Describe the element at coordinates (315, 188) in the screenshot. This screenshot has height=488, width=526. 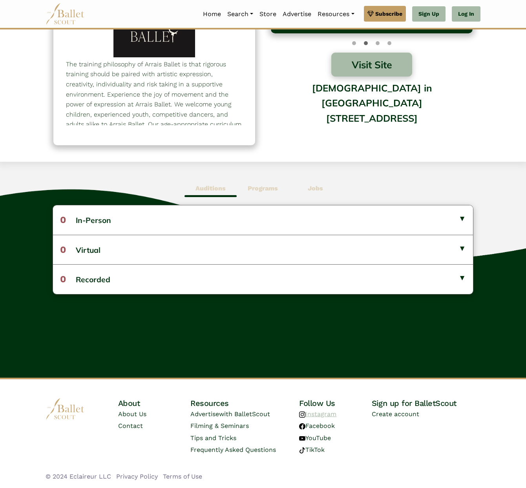
I see `b: Jobs` at that location.